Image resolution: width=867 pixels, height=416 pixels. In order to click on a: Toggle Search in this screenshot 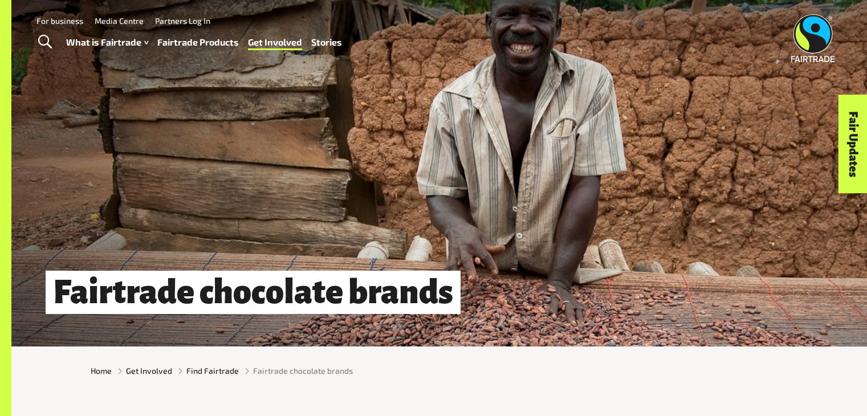, I will do `click(44, 42)`.